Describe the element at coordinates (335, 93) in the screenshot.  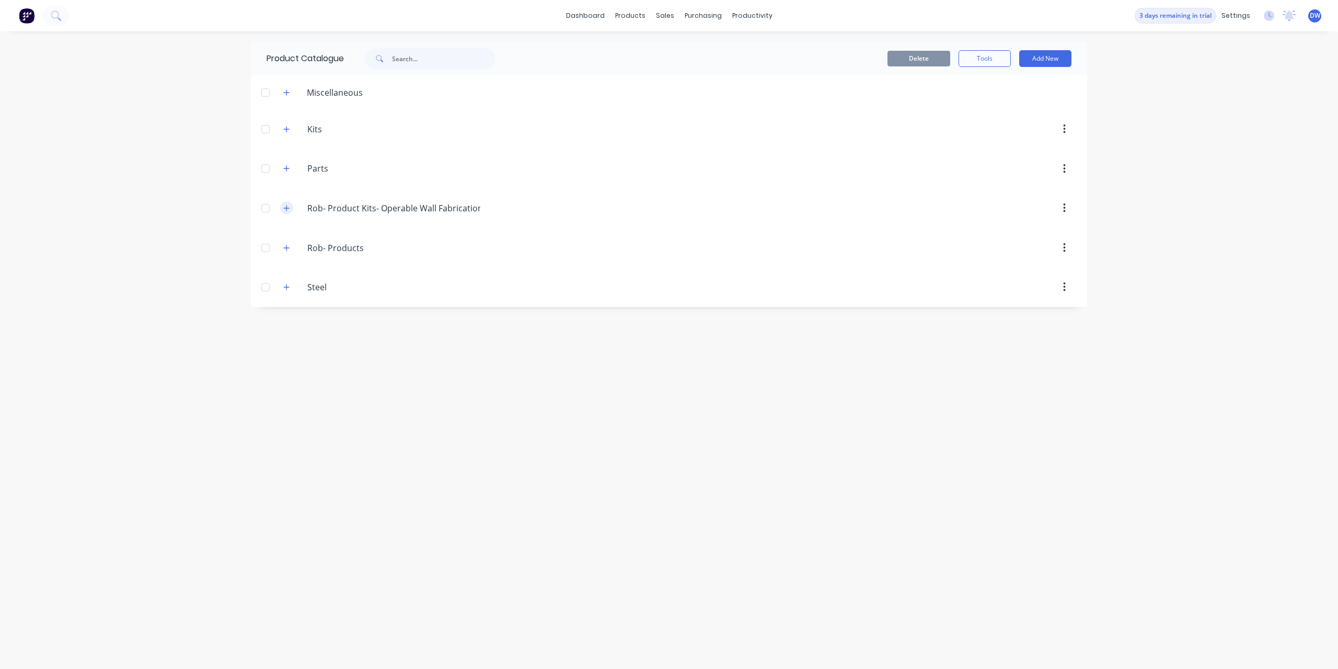
I see `div: Miscellaneous` at that location.